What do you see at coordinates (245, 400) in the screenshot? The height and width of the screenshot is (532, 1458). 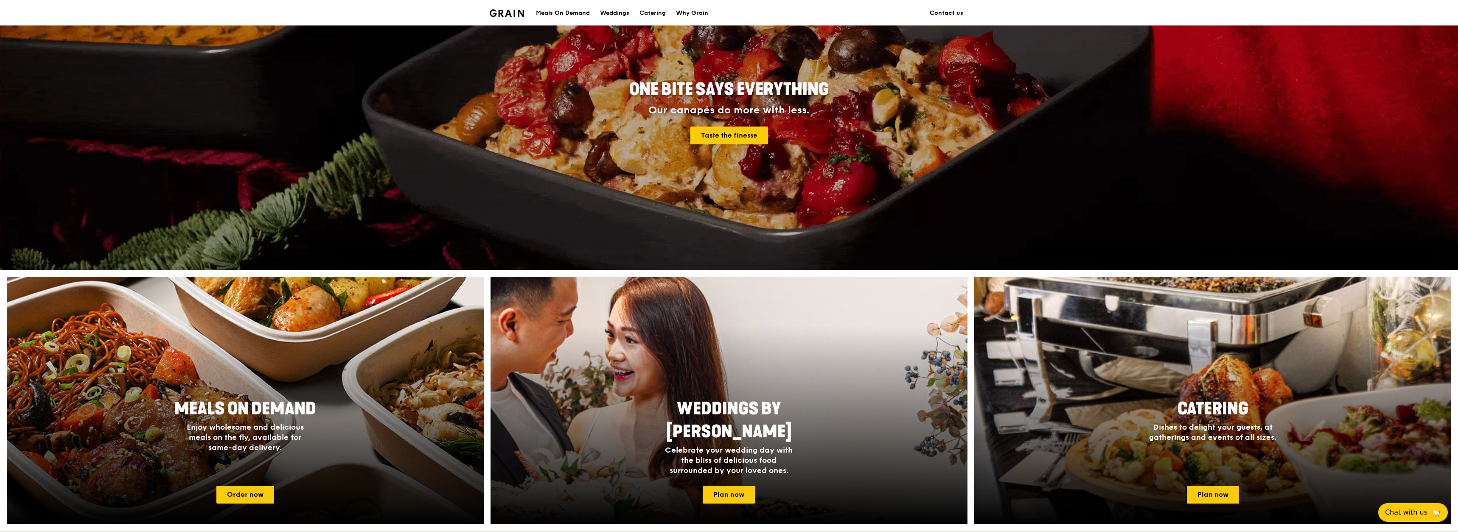 I see `a: Meals On DemandEnjoy wholesome and delicious meals on the fly, available for same-day delivery.Or...` at bounding box center [245, 400].